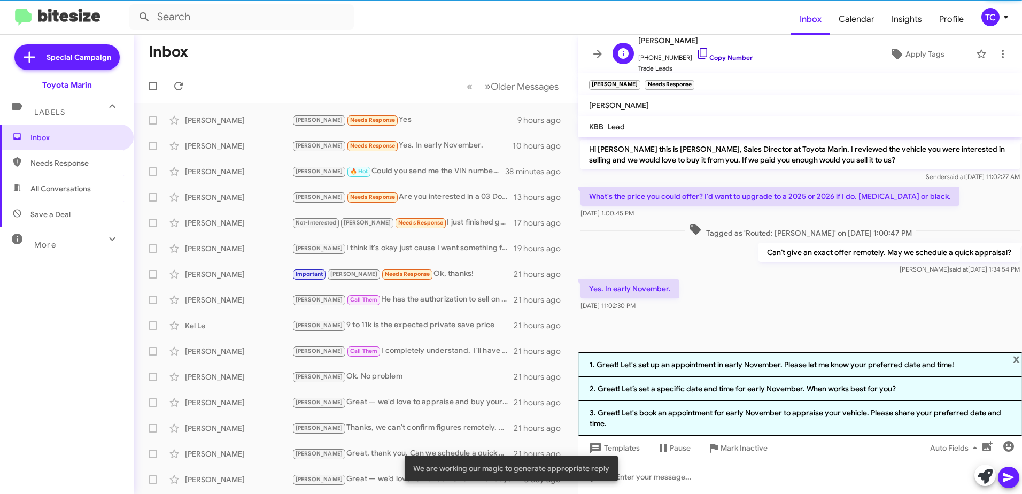 The width and height of the screenshot is (1022, 494). Describe the element at coordinates (925, 54) in the screenshot. I see `span: Apply Tags` at that location.